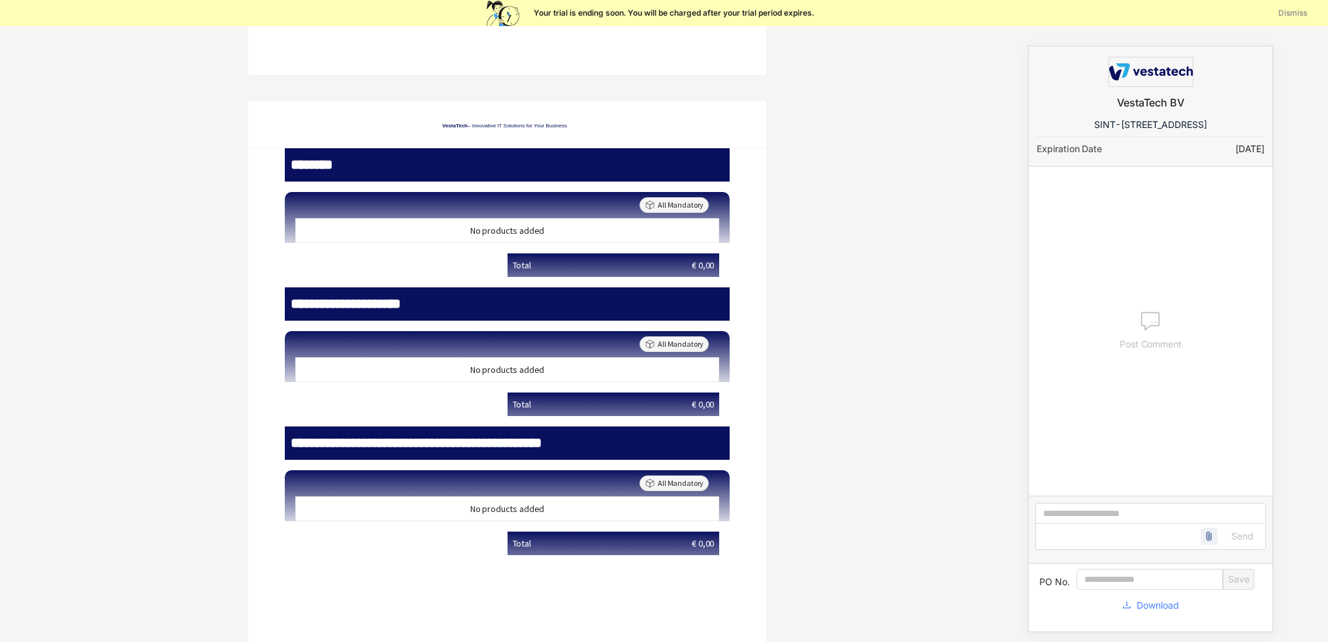 This screenshot has height=642, width=1328. What do you see at coordinates (1057, 581) in the screenshot?
I see `label: PO No.` at bounding box center [1057, 581].